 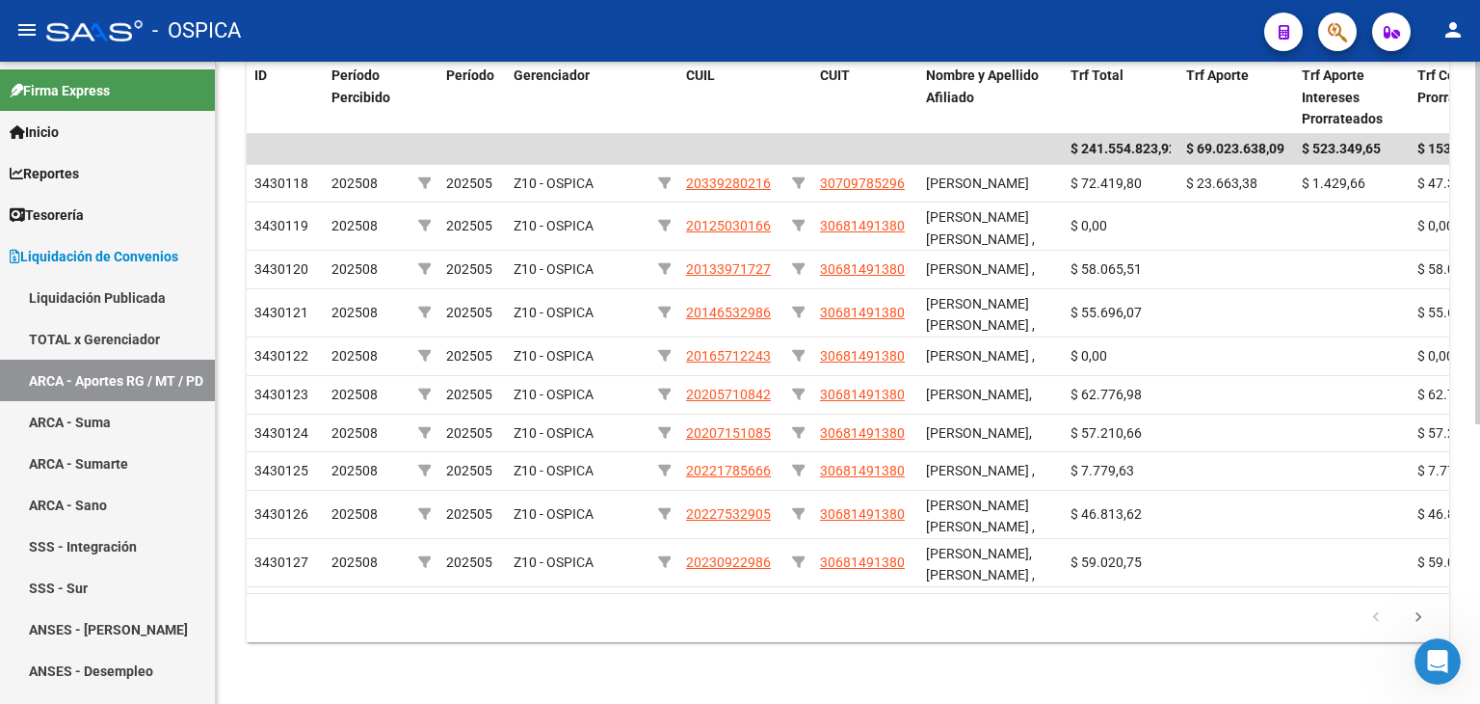 What do you see at coordinates (281, 269) in the screenshot?
I see `span: 3430120` at bounding box center [281, 269].